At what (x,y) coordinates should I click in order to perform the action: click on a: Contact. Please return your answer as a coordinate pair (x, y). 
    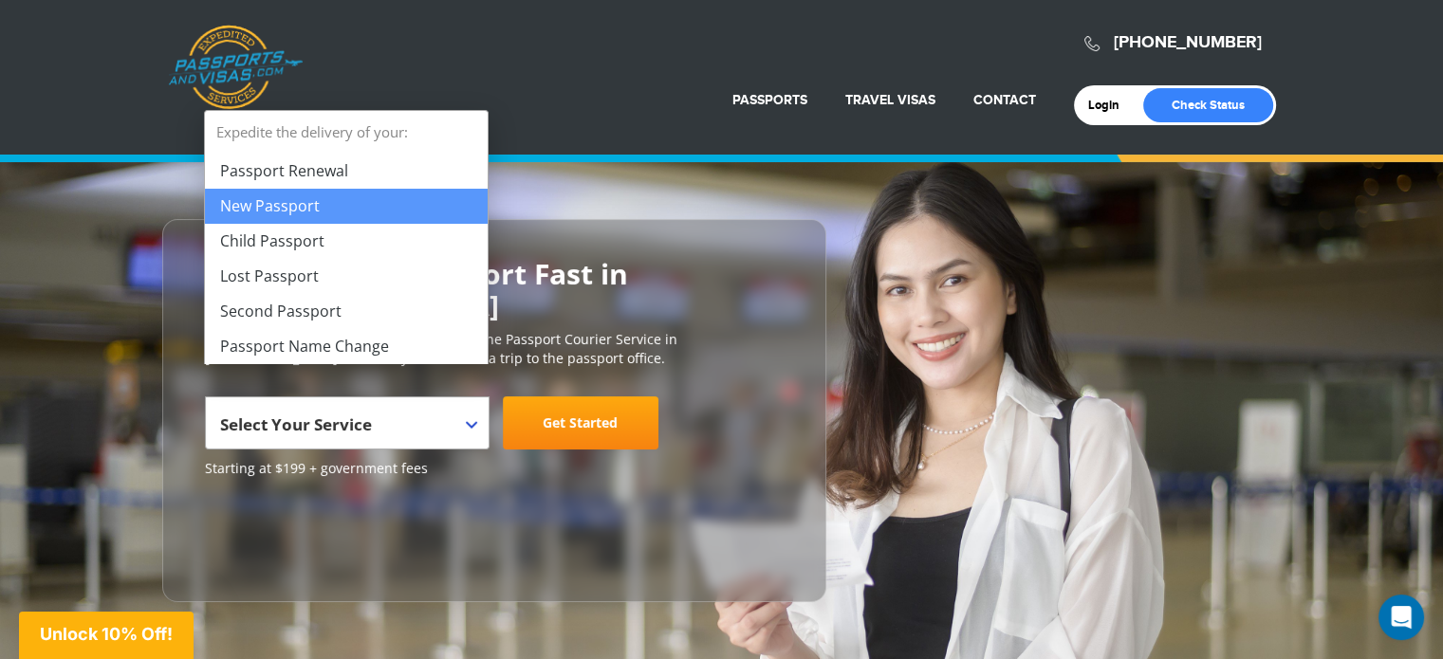
    Looking at the image, I should click on (1005, 100).